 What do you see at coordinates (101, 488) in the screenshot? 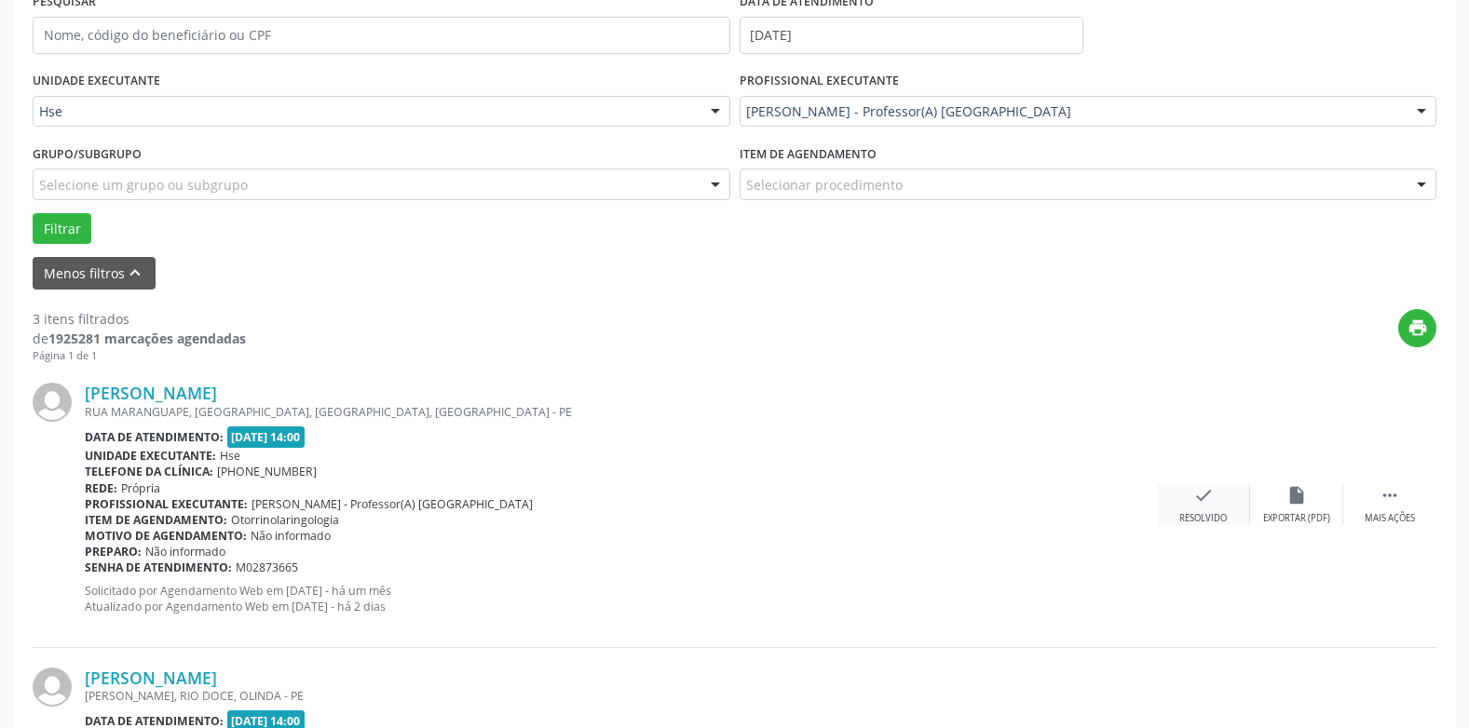
I see `b: Rede:` at bounding box center [101, 488].